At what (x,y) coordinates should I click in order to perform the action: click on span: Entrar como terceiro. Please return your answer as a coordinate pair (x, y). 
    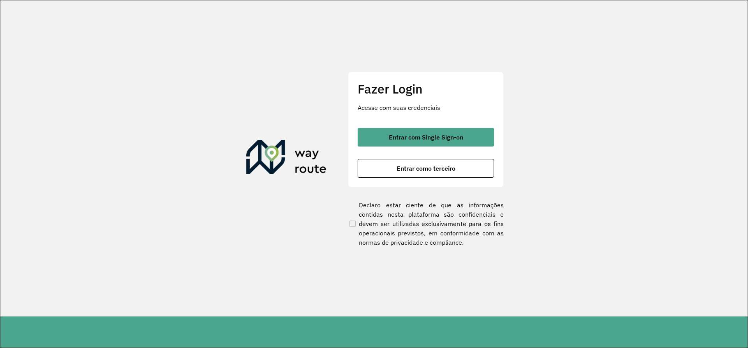
    Looking at the image, I should click on (426, 168).